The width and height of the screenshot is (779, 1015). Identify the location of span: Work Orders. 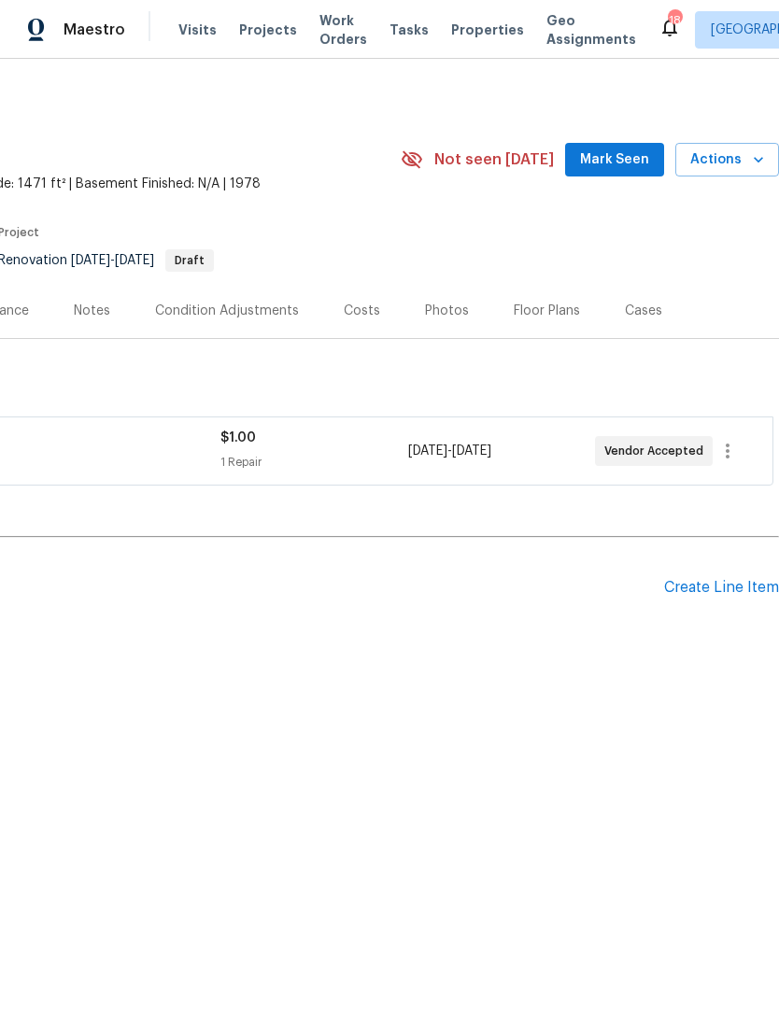
(343, 30).